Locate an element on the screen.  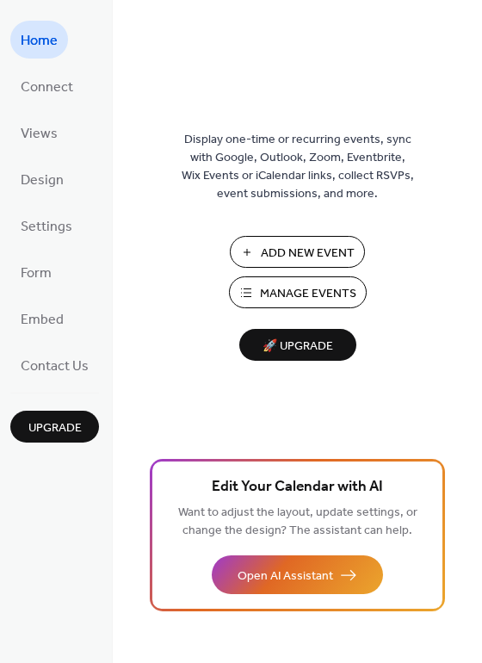
button: Add New Event is located at coordinates (297, 251).